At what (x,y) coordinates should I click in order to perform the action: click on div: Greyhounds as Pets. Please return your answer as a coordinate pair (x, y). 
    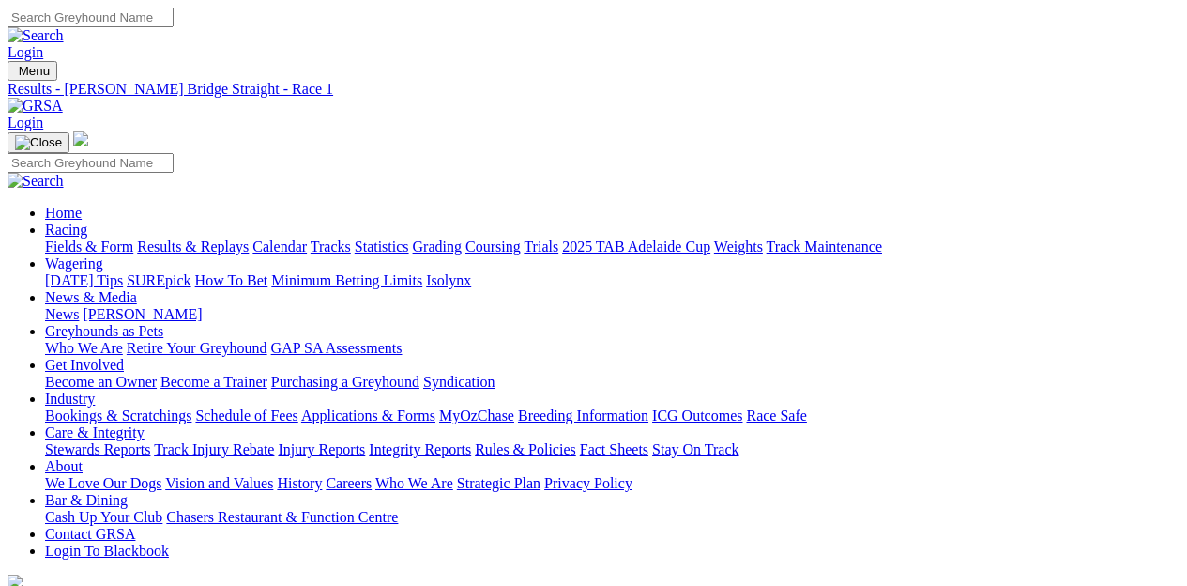
    Looking at the image, I should click on (612, 348).